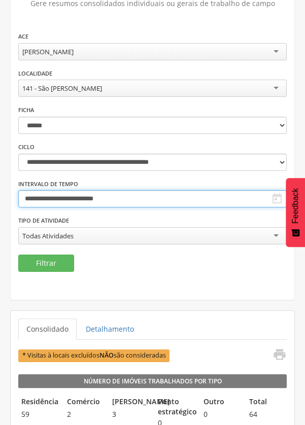 This screenshot has width=305, height=425. Describe the element at coordinates (26, 110) in the screenshot. I see `label: Ficha` at that location.